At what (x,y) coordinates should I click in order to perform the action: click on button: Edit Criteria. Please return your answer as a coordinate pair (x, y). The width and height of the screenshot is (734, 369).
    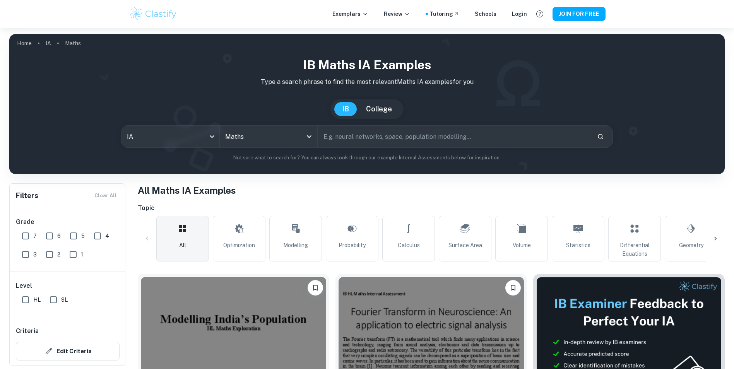
    Looking at the image, I should click on (68, 351).